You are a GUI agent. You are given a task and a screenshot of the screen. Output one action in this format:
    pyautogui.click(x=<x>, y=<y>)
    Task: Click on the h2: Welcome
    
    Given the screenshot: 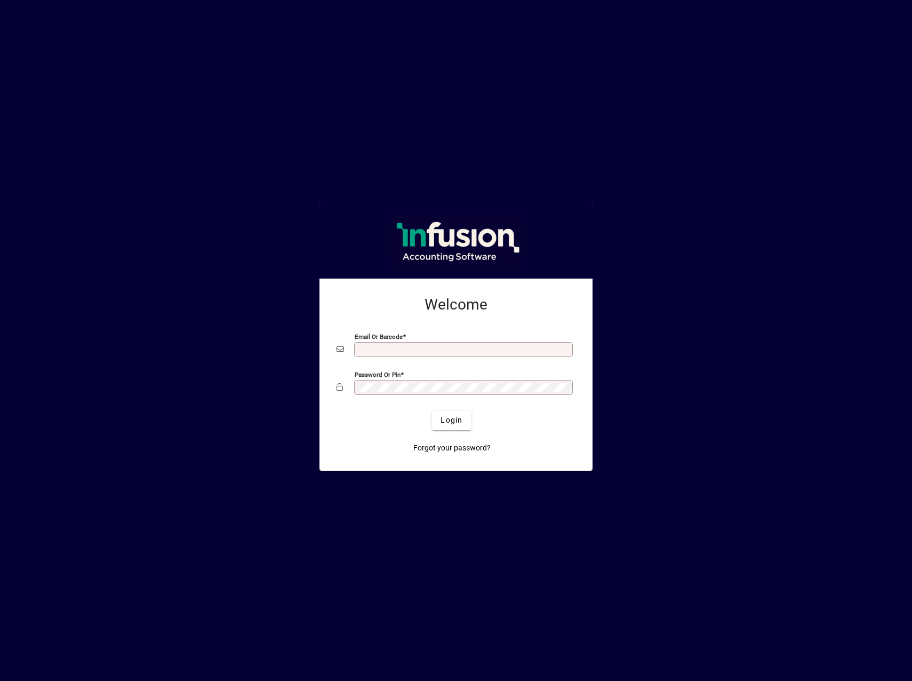 What is the action you would take?
    pyautogui.click(x=456, y=305)
    